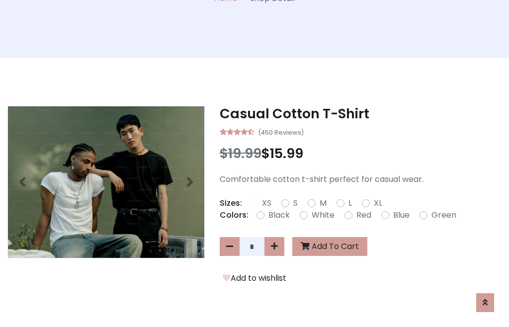 The height and width of the screenshot is (327, 509). I want to click on p: Comfortable cotton t-shirt perfect for casual wear., so click(360, 179).